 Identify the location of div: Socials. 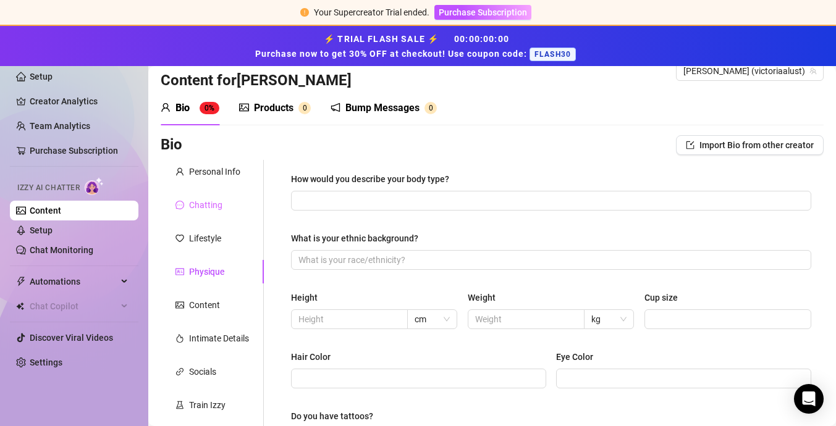
(203, 372).